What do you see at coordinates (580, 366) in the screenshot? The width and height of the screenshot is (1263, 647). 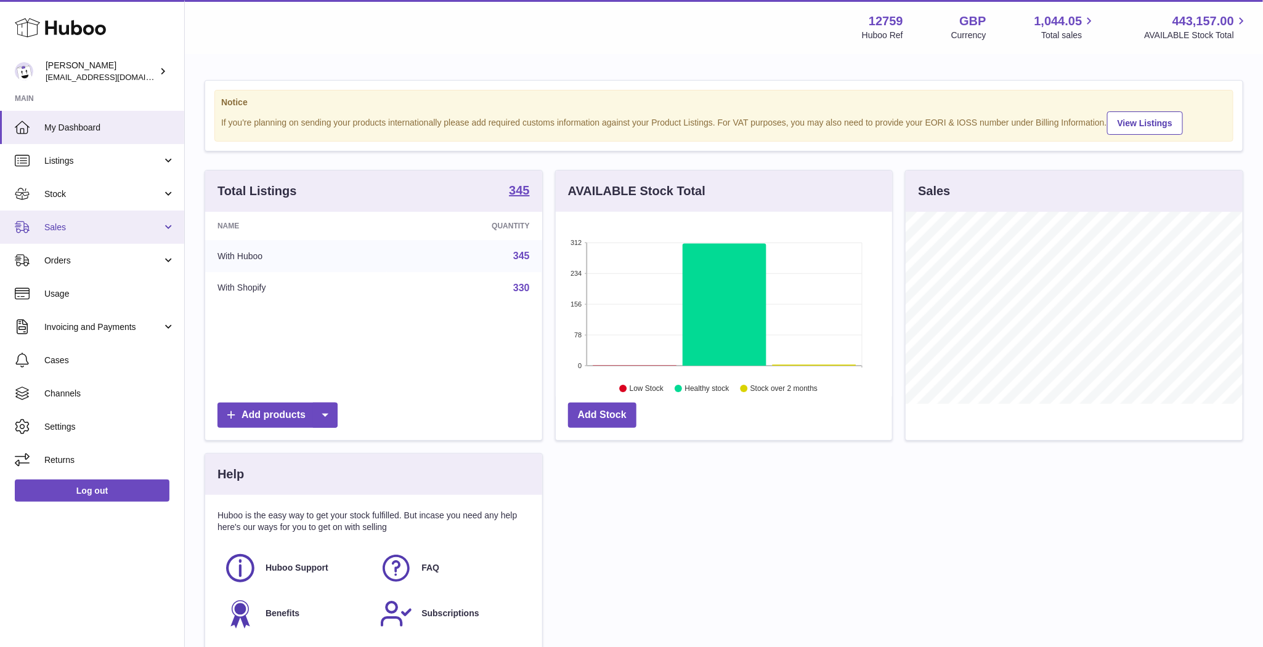 I see `text: 0` at bounding box center [580, 366].